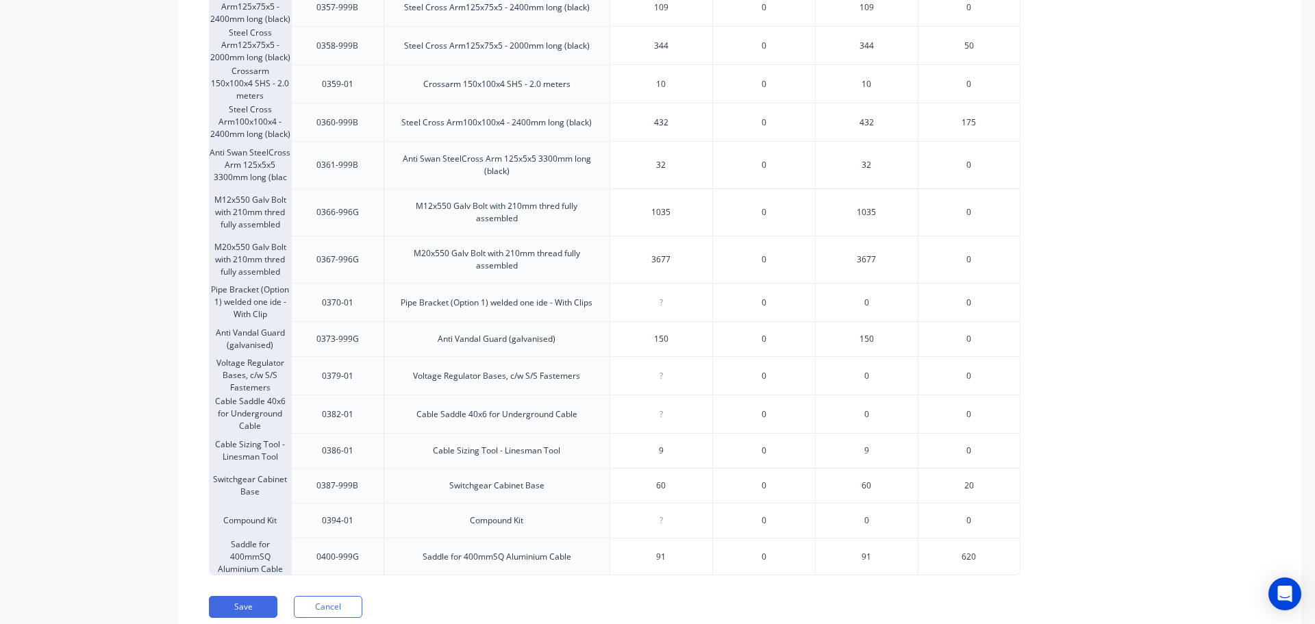 This screenshot has width=1315, height=624. Describe the element at coordinates (337, 8) in the screenshot. I see `div: 0357-999B` at that location.